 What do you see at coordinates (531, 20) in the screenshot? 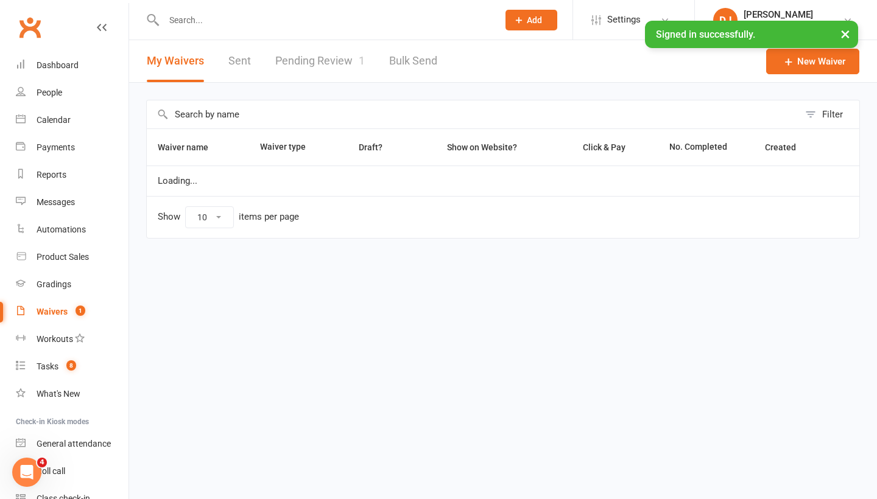
I see `button: Add` at bounding box center [531, 20].